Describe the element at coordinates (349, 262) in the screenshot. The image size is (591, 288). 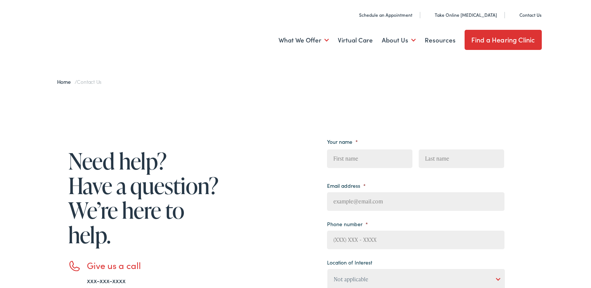
I see `label: Location of Interest` at that location.